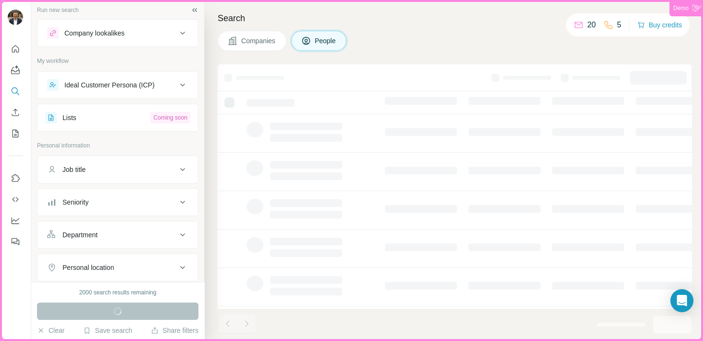 The width and height of the screenshot is (703, 341). Describe the element at coordinates (697, 8) in the screenshot. I see `img: Corner Ribbon` at that location.